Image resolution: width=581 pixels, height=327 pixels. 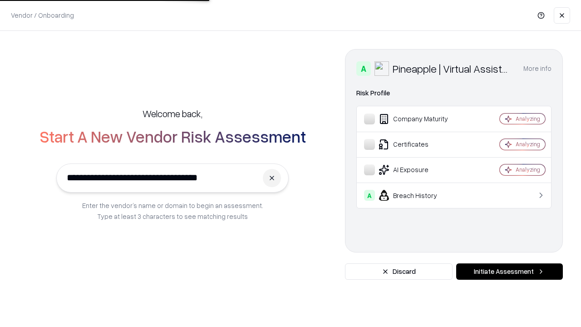 What do you see at coordinates (399, 272) in the screenshot?
I see `button: Discard` at bounding box center [399, 272].